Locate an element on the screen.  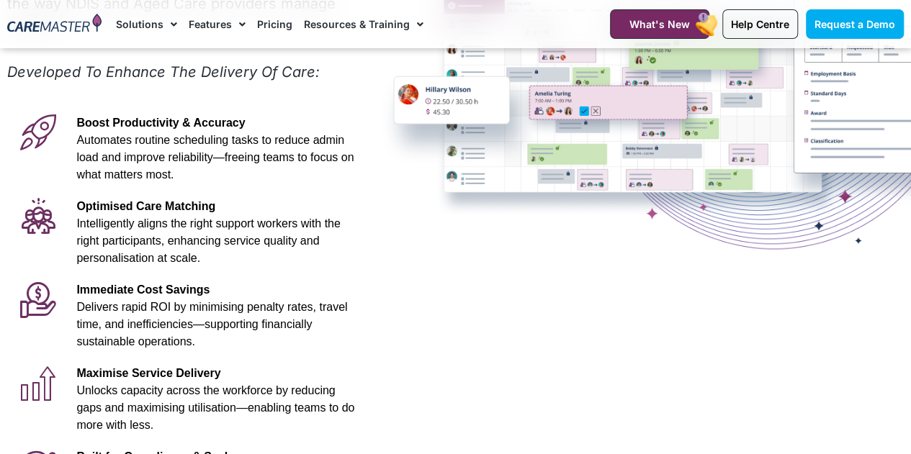
span: Request a Demo is located at coordinates (855, 24).